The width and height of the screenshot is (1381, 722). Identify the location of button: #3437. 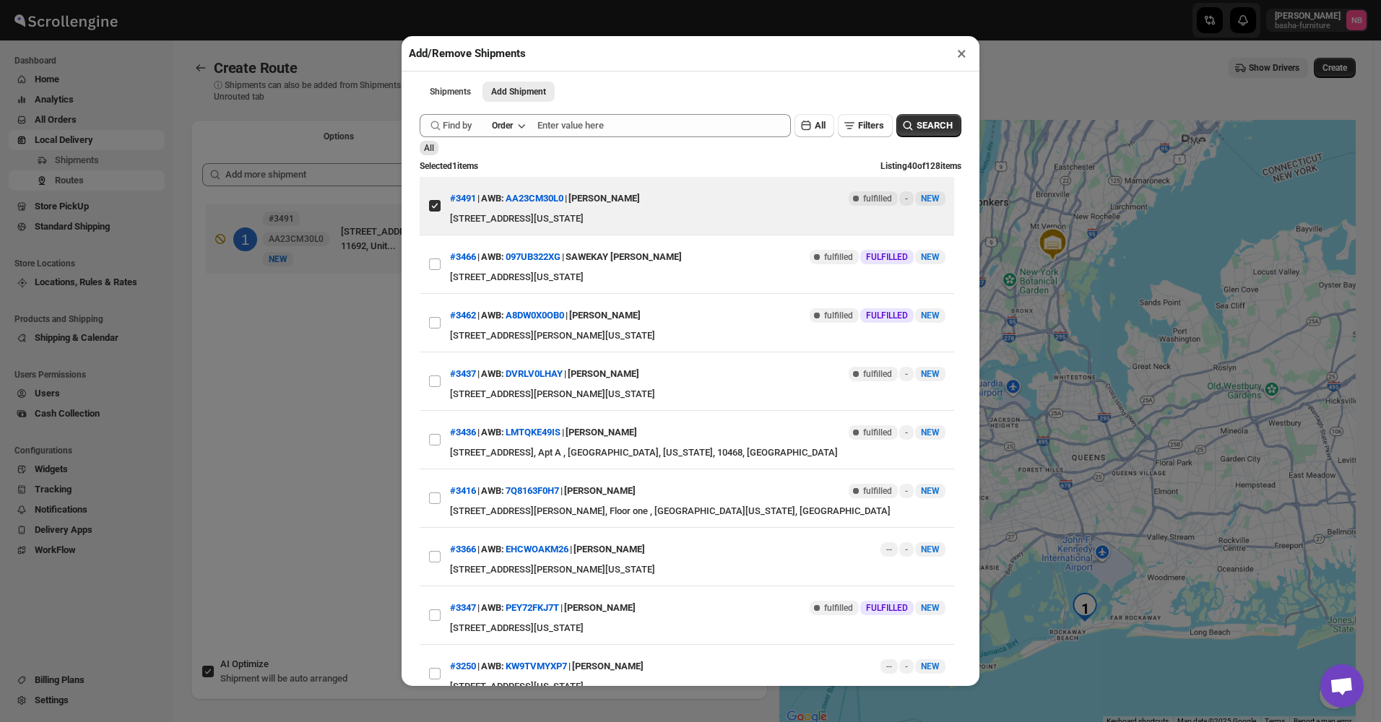
(463, 373).